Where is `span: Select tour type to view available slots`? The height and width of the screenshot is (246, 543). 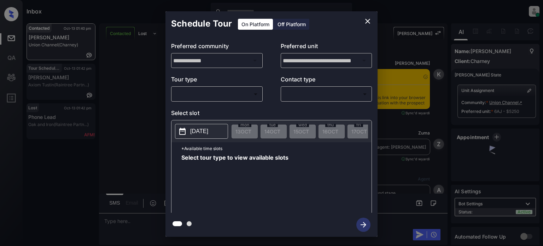
span: Select tour type to view available slots is located at coordinates (235, 183).